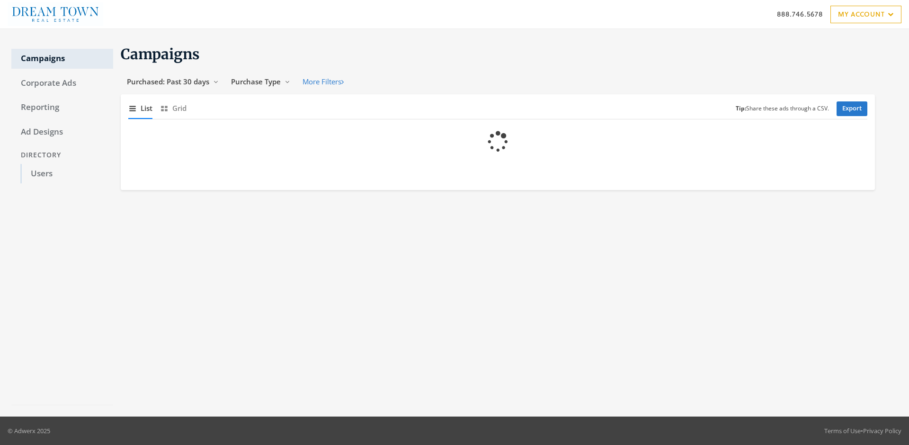 This screenshot has height=445, width=909. Describe the element at coordinates (179, 108) in the screenshot. I see `span: Grid` at that location.